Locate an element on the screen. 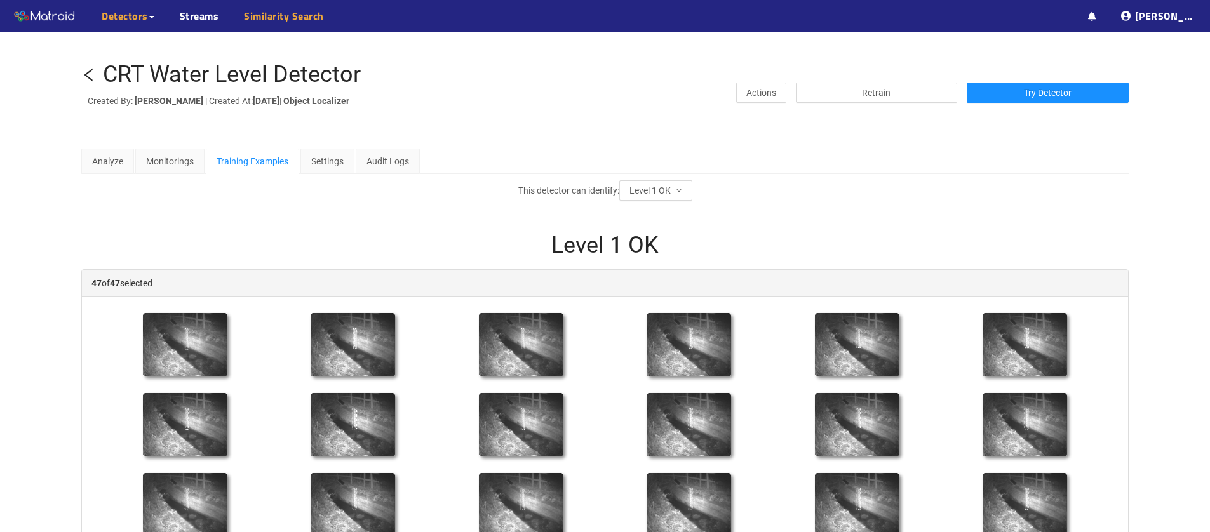 Image resolution: width=1210 pixels, height=532 pixels. p: Created By: | Created At: | is located at coordinates (278, 101).